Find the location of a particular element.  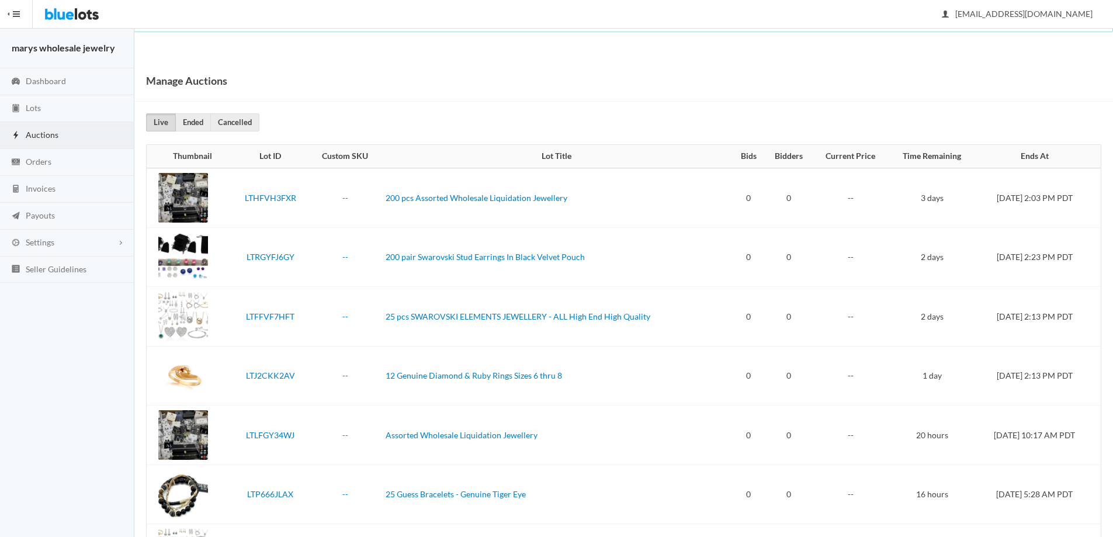

th: Current Price is located at coordinates (851, 157).